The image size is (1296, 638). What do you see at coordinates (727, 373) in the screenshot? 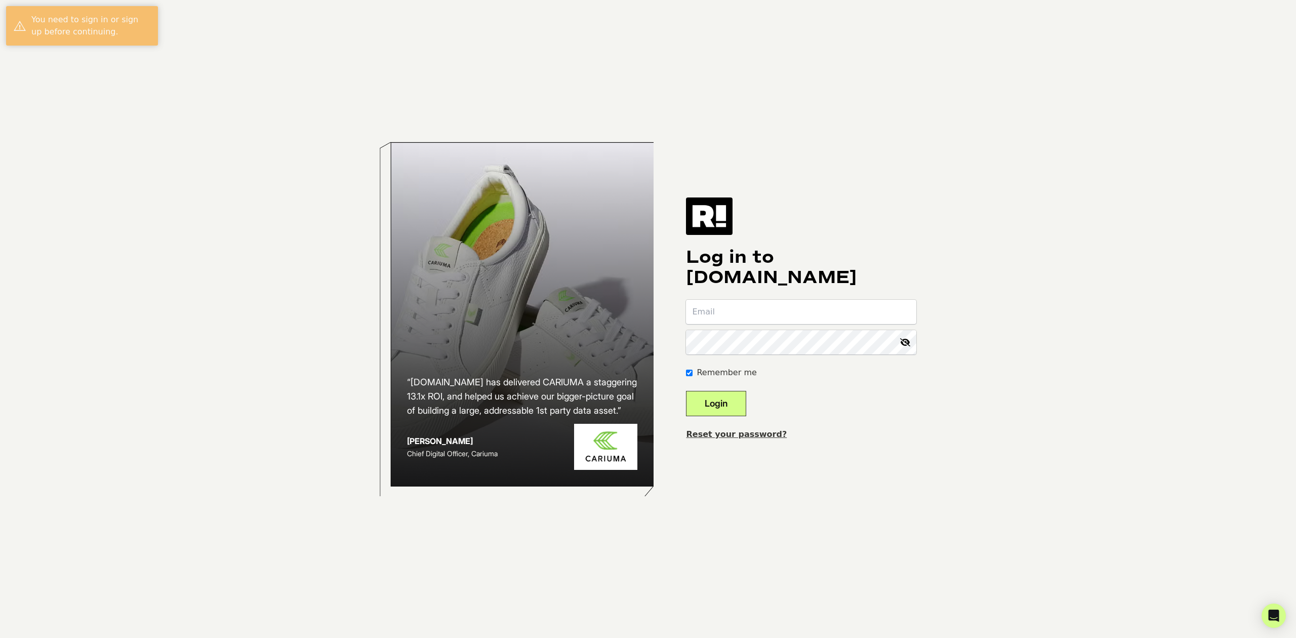
I see `label: Remember me` at bounding box center [727, 373].